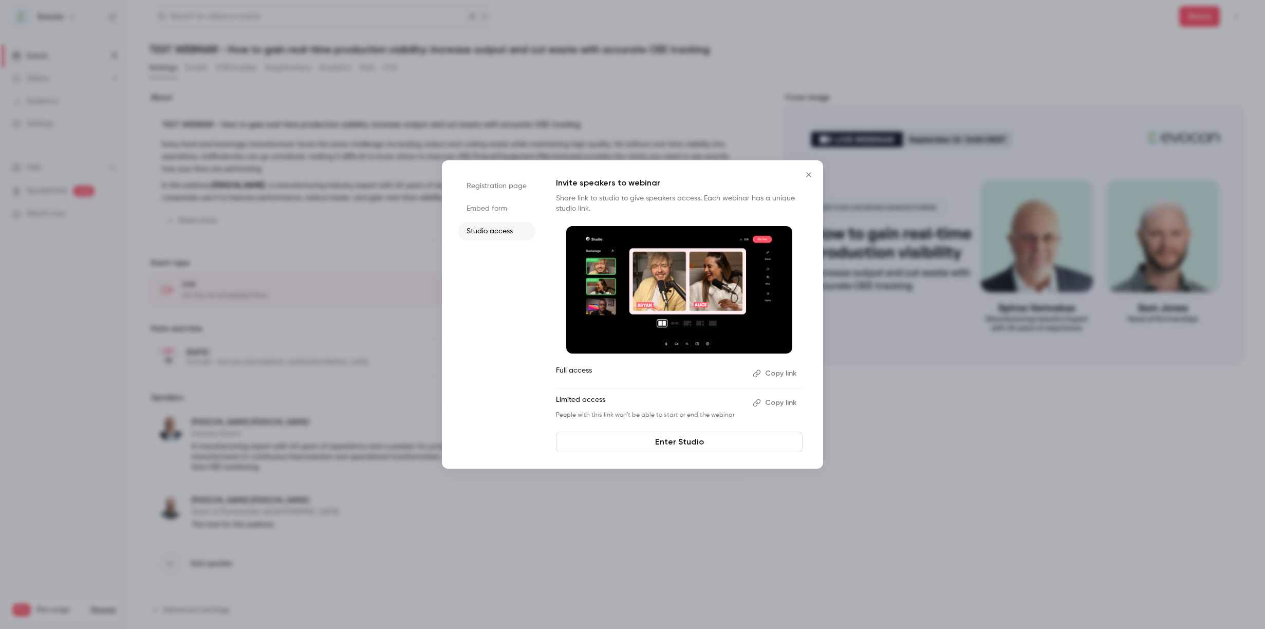 The image size is (1265, 629). Describe the element at coordinates (679, 183) in the screenshot. I see `p: Invite speakers to webinar` at that location.